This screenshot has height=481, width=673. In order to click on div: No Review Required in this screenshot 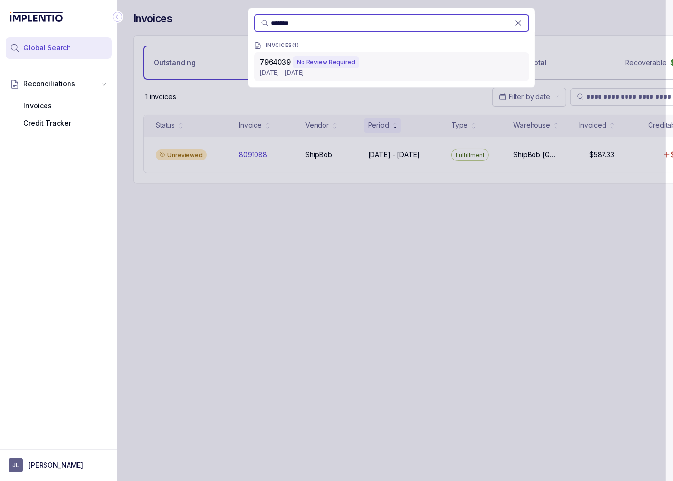, I will do `click(326, 62)`.